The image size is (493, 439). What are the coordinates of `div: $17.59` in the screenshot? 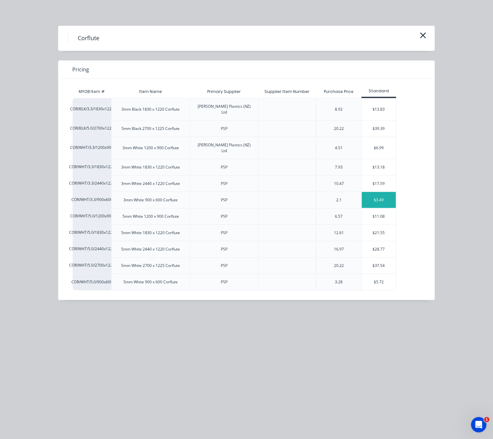 It's located at (379, 183).